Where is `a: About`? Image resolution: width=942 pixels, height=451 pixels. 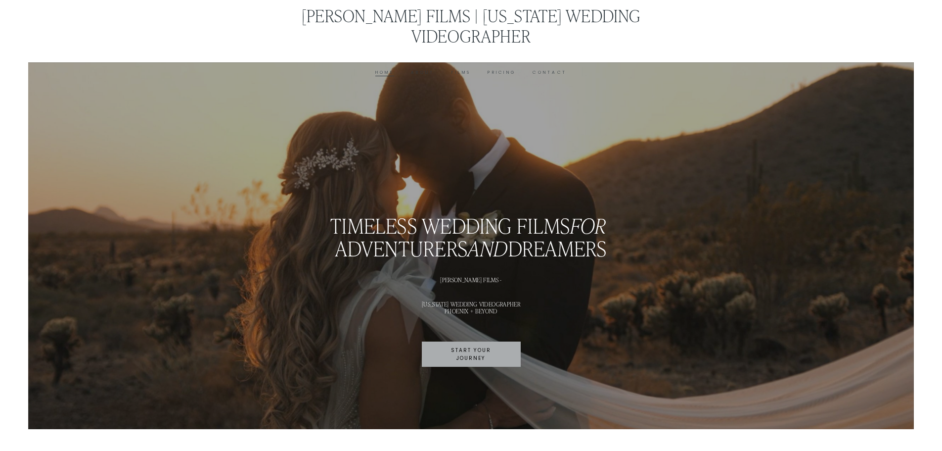
a: About is located at coordinates (422, 72).